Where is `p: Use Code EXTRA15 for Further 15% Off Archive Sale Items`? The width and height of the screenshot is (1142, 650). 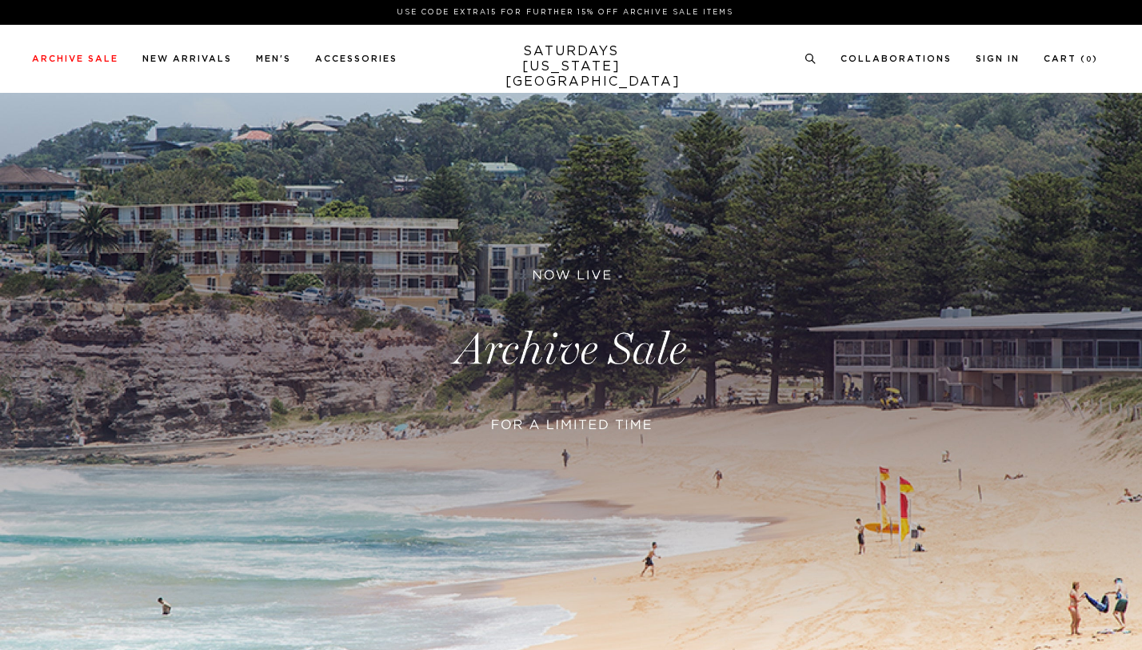 p: Use Code EXTRA15 for Further 15% Off Archive Sale Items is located at coordinates (565, 12).